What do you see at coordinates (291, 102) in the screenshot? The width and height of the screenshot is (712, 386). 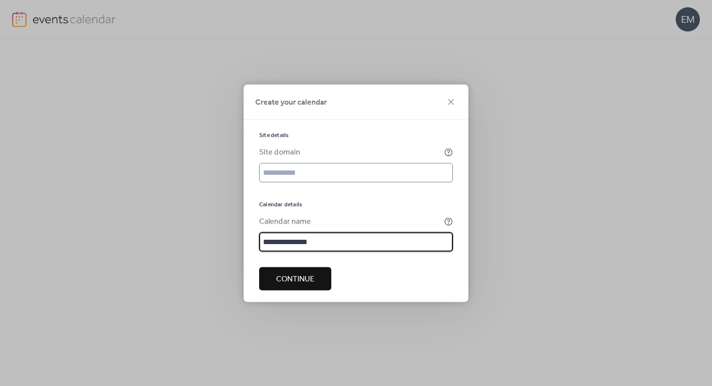 I see `span: Create your calendar` at bounding box center [291, 102].